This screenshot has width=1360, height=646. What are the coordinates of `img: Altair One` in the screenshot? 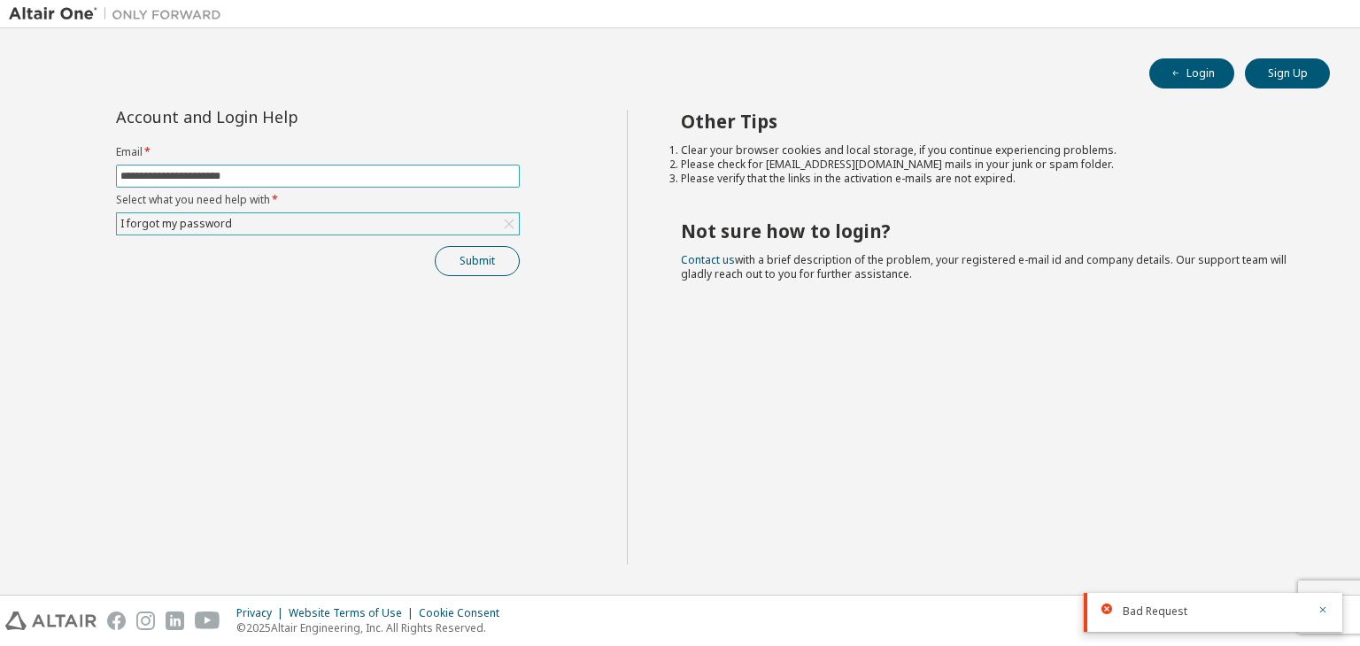 It's located at (119, 14).